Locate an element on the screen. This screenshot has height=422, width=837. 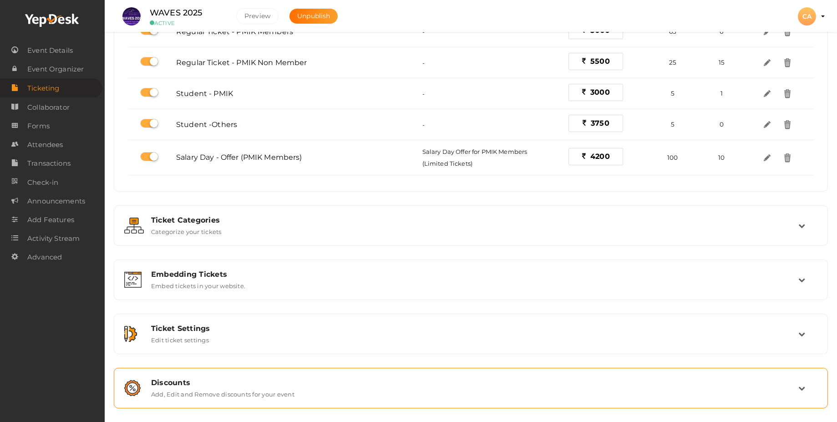
div: CA is located at coordinates (807, 16).